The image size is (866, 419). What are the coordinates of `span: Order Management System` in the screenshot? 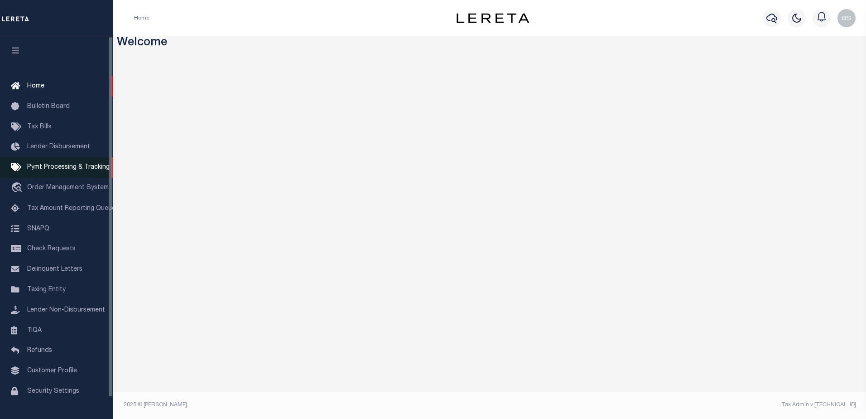 It's located at (68, 188).